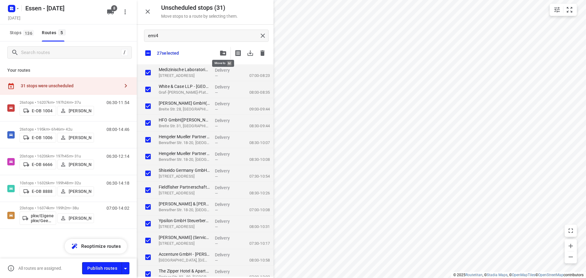  What do you see at coordinates (68, 70) in the screenshot?
I see `p: Your routes` at bounding box center [68, 70].